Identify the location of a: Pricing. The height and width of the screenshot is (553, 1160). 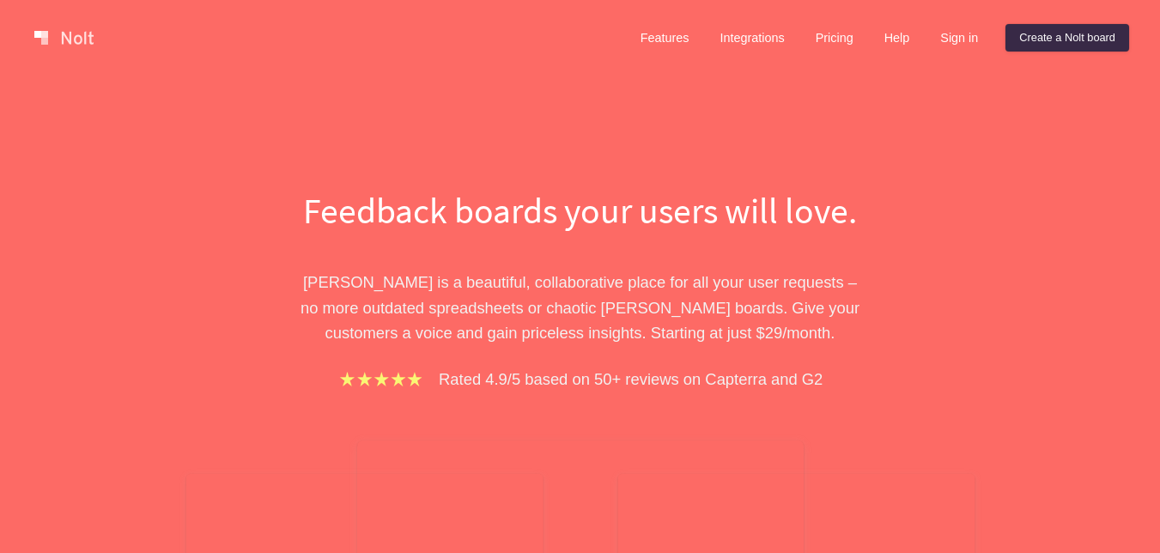
(835, 38).